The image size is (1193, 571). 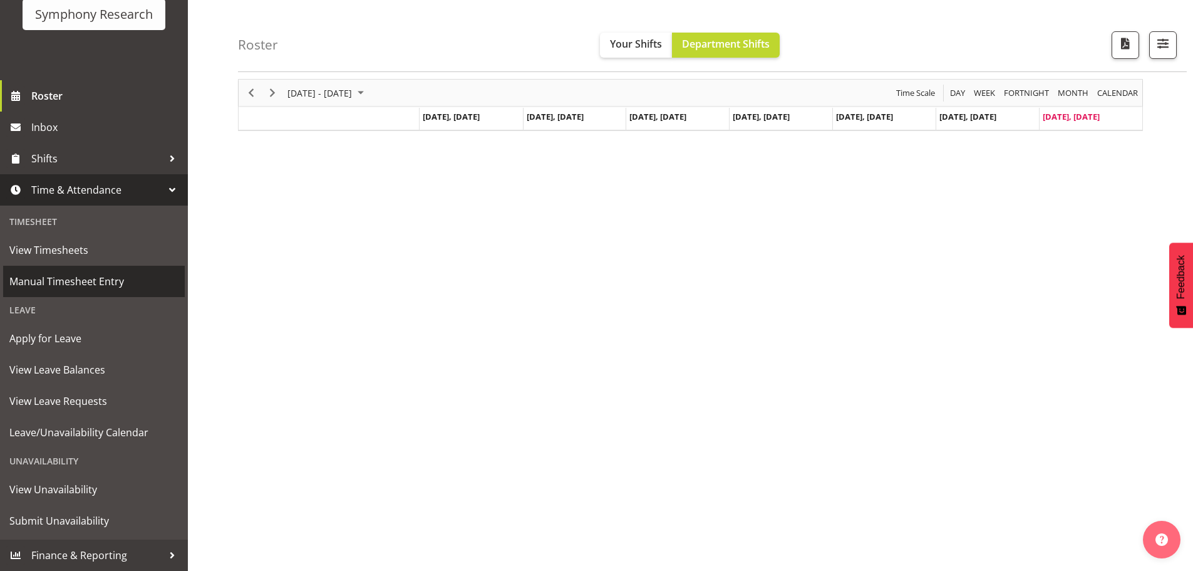 What do you see at coordinates (985, 93) in the screenshot?
I see `button: Timeline Week` at bounding box center [985, 93].